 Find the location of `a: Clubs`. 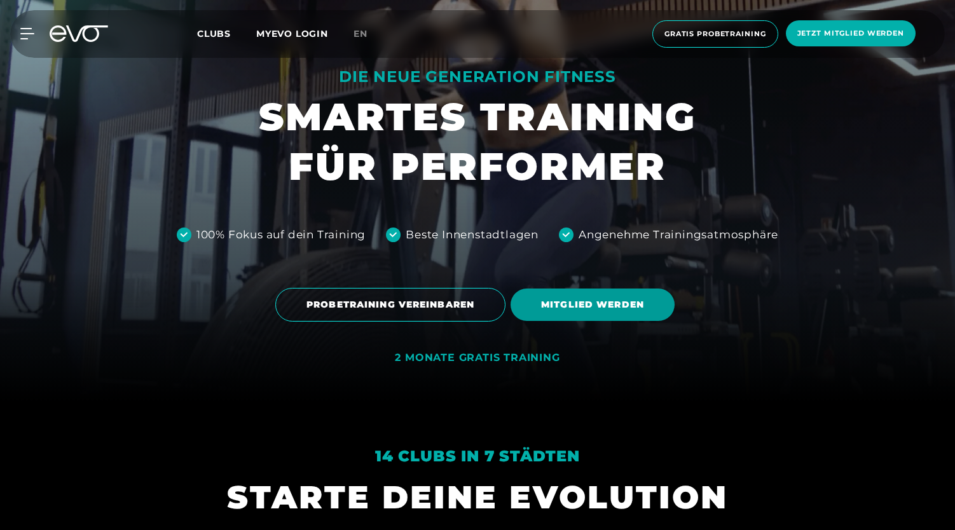

a: Clubs is located at coordinates (226, 33).